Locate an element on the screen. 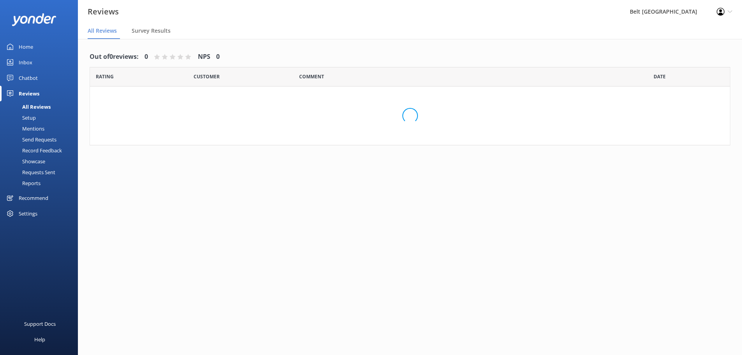  a: Mentions is located at coordinates (41, 128).